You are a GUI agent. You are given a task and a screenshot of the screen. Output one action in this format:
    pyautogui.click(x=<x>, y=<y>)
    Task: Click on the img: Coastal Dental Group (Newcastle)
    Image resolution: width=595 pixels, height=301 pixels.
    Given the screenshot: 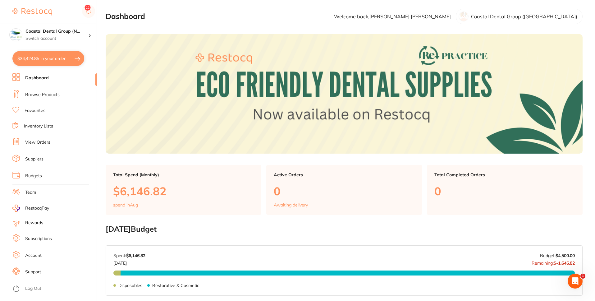 What is the action you would take?
    pyautogui.click(x=16, y=35)
    